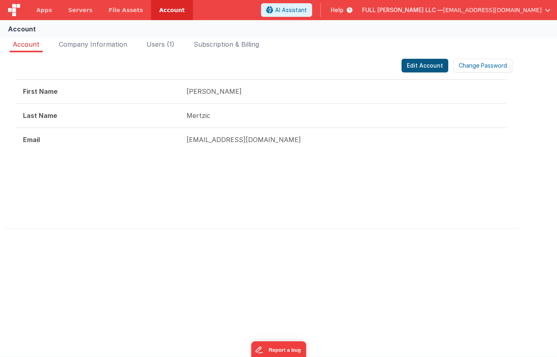 The height and width of the screenshot is (357, 557). Describe the element at coordinates (93, 44) in the screenshot. I see `span: Company Information` at that location.